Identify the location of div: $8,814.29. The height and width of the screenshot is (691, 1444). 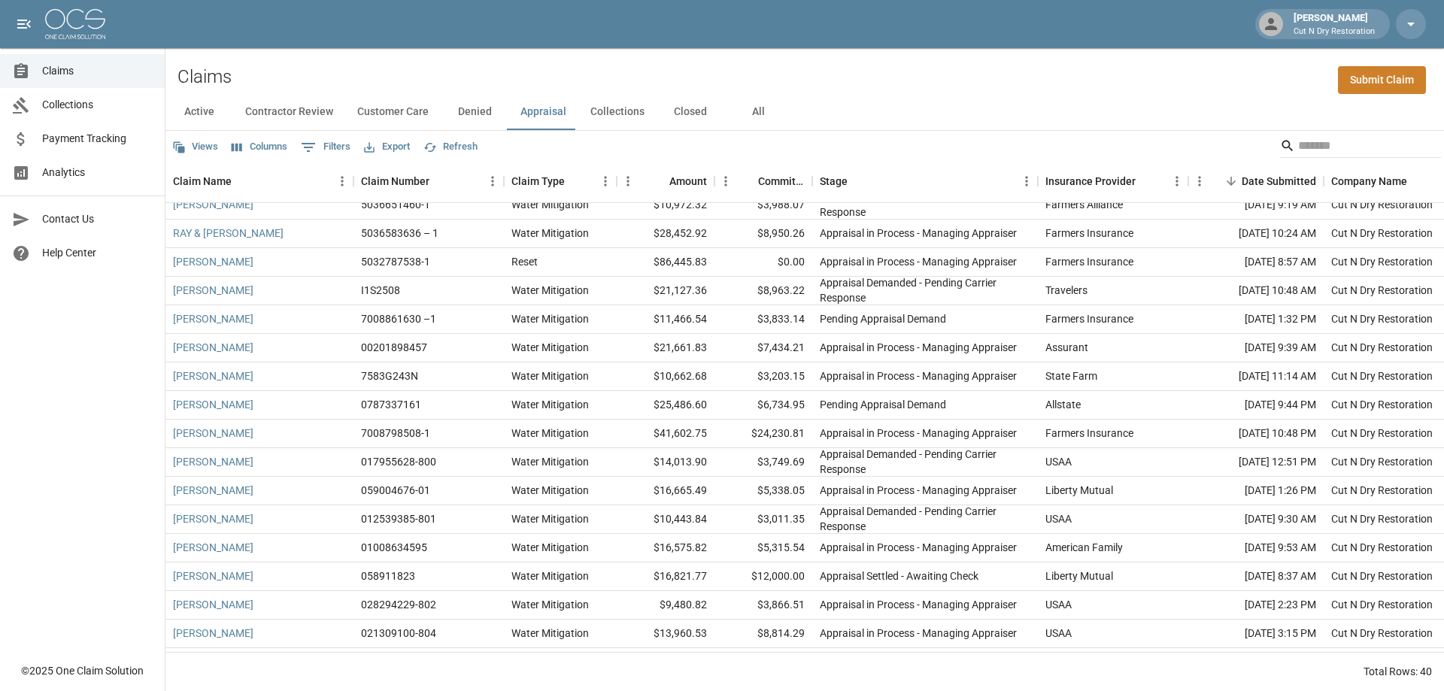
(763, 634).